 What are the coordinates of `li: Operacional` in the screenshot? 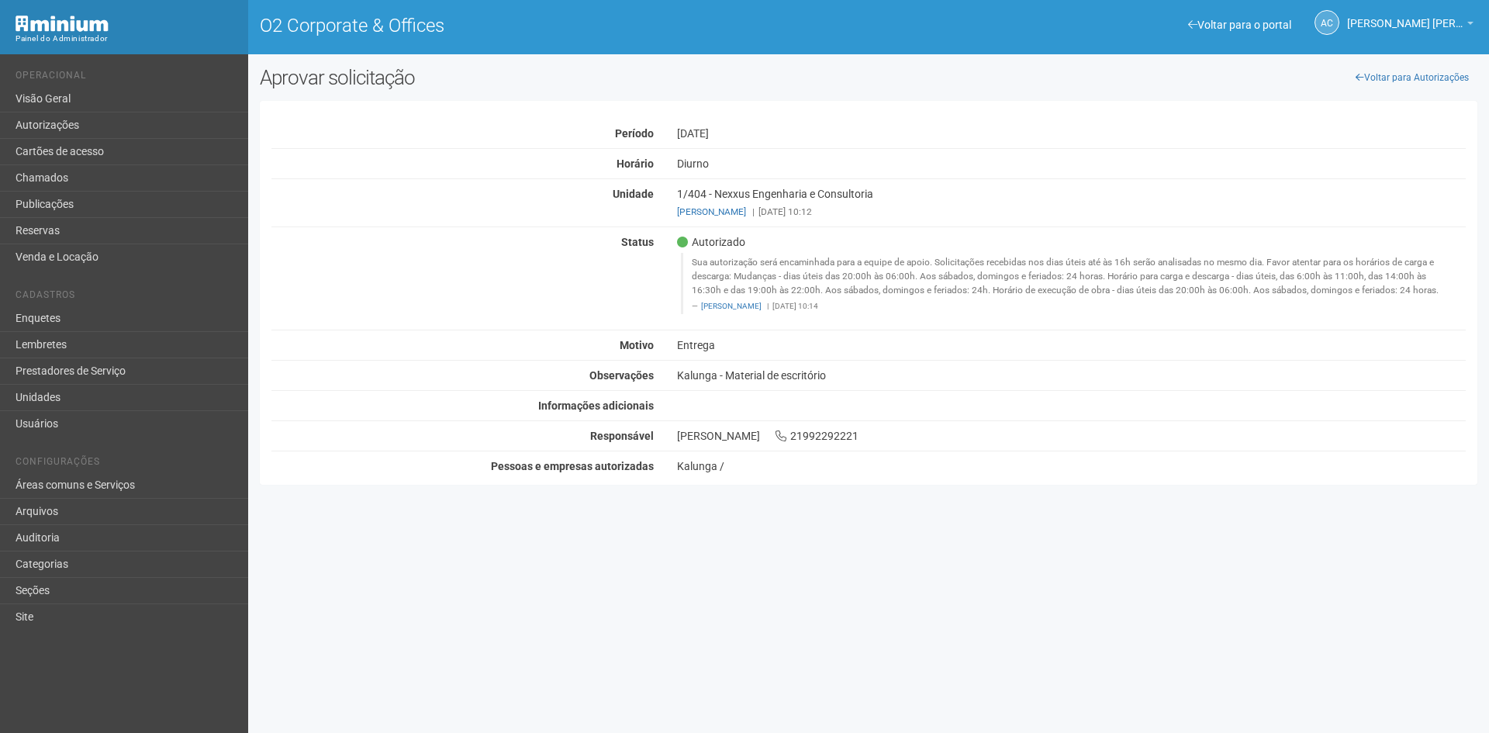 It's located at (126, 78).